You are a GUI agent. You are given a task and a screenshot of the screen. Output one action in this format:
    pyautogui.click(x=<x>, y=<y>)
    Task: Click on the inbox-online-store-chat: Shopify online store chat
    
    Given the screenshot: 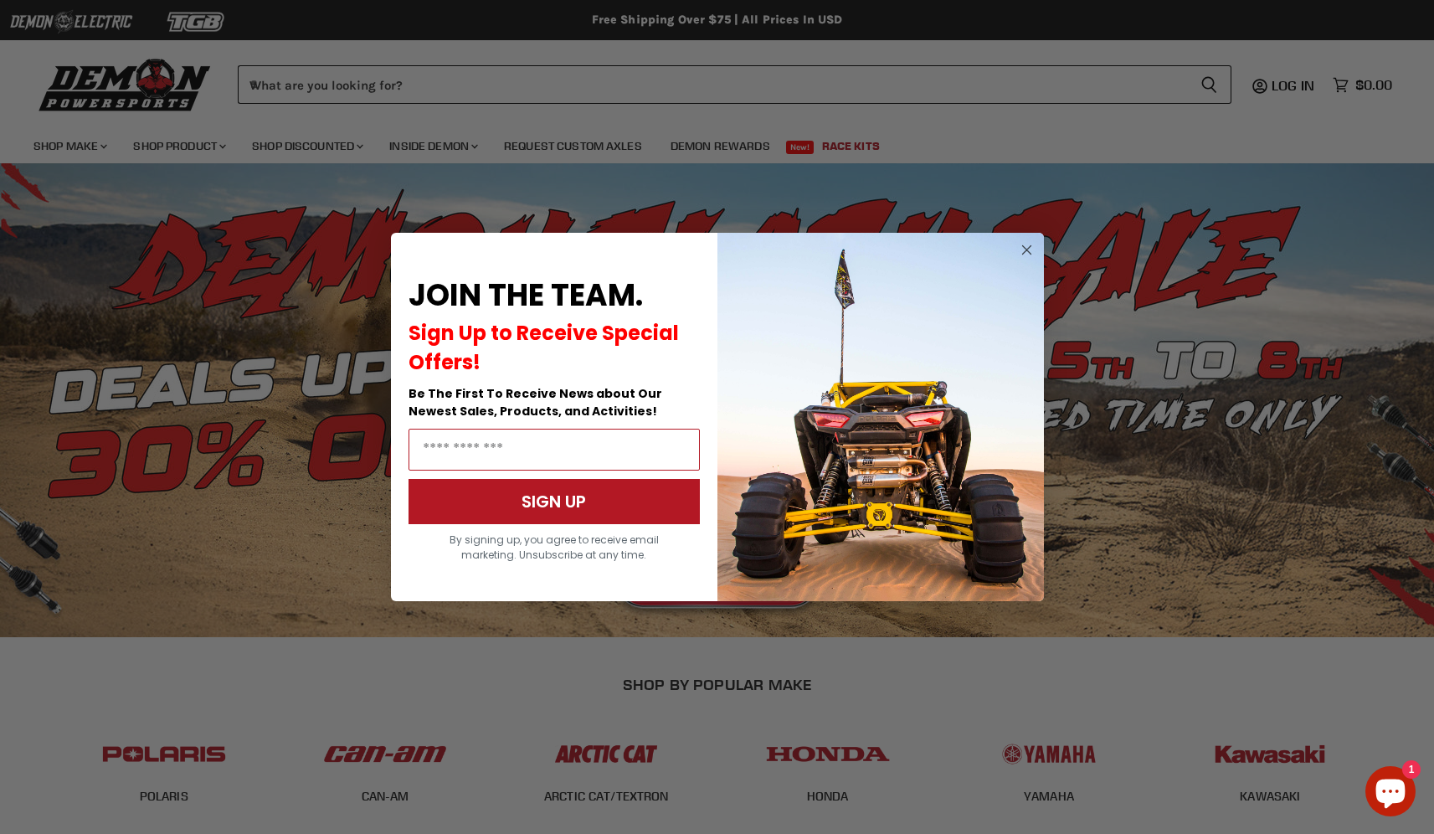 What is the action you would take?
    pyautogui.click(x=1390, y=793)
    